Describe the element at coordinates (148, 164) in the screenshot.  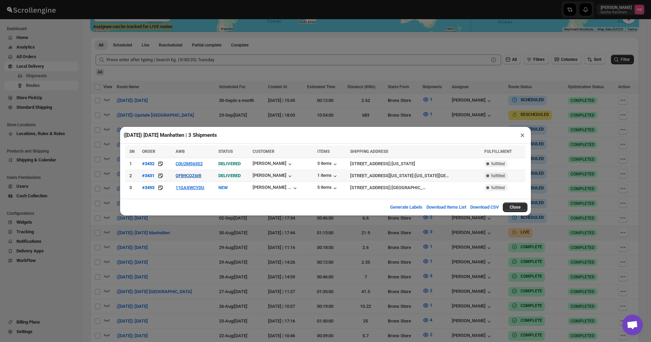
I see `div: #3432` at that location.